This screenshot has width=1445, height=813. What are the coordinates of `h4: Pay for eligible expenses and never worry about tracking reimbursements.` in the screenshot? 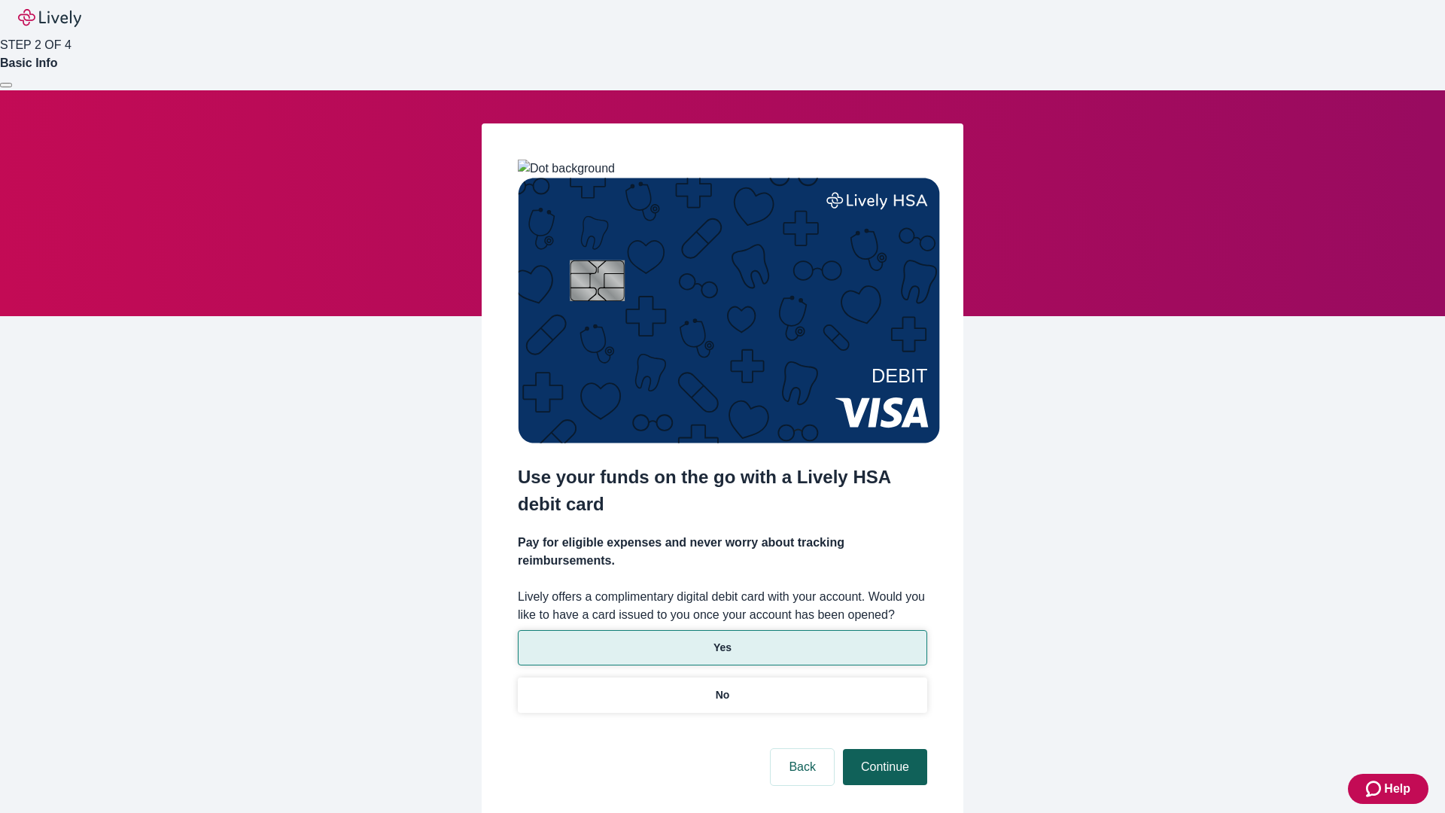 It's located at (722, 551).